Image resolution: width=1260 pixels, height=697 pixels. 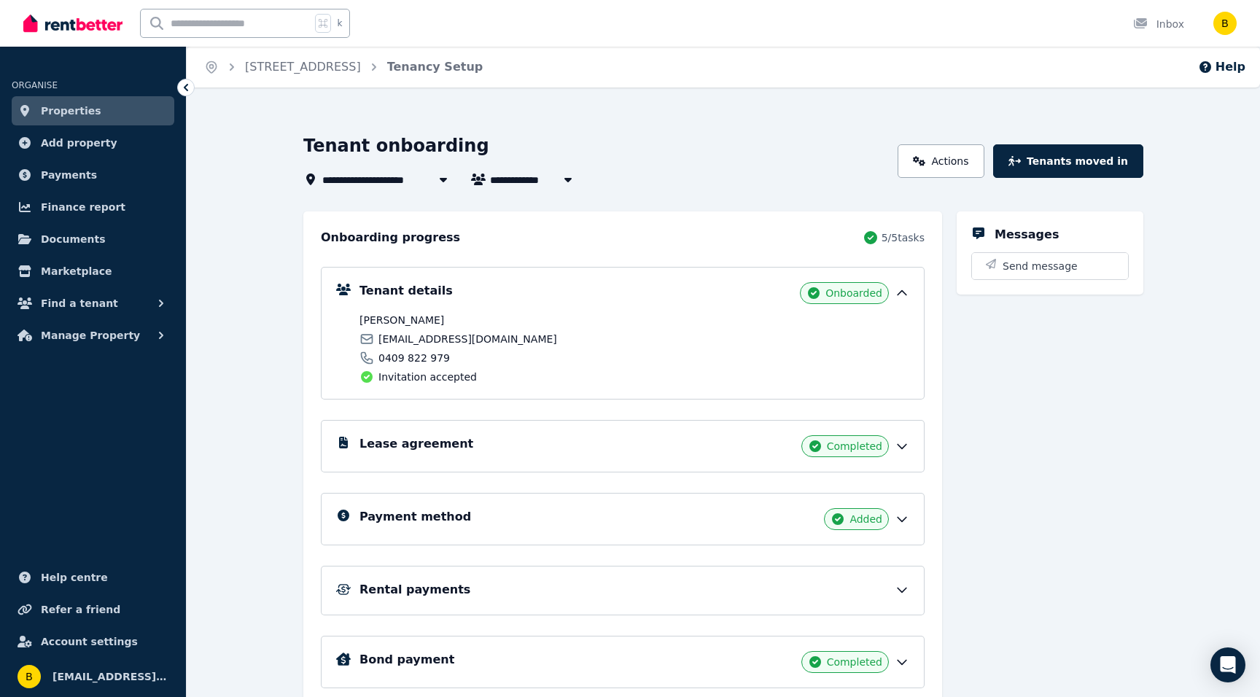 I want to click on div: Open Intercom Messenger, so click(x=1228, y=665).